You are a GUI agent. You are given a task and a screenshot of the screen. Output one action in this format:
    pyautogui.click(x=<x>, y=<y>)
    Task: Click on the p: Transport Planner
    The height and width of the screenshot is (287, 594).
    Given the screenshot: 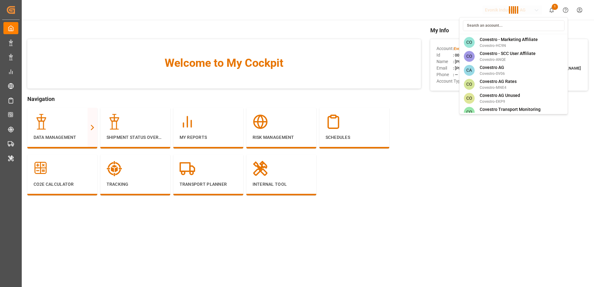 What is the action you would take?
    pyautogui.click(x=208, y=184)
    